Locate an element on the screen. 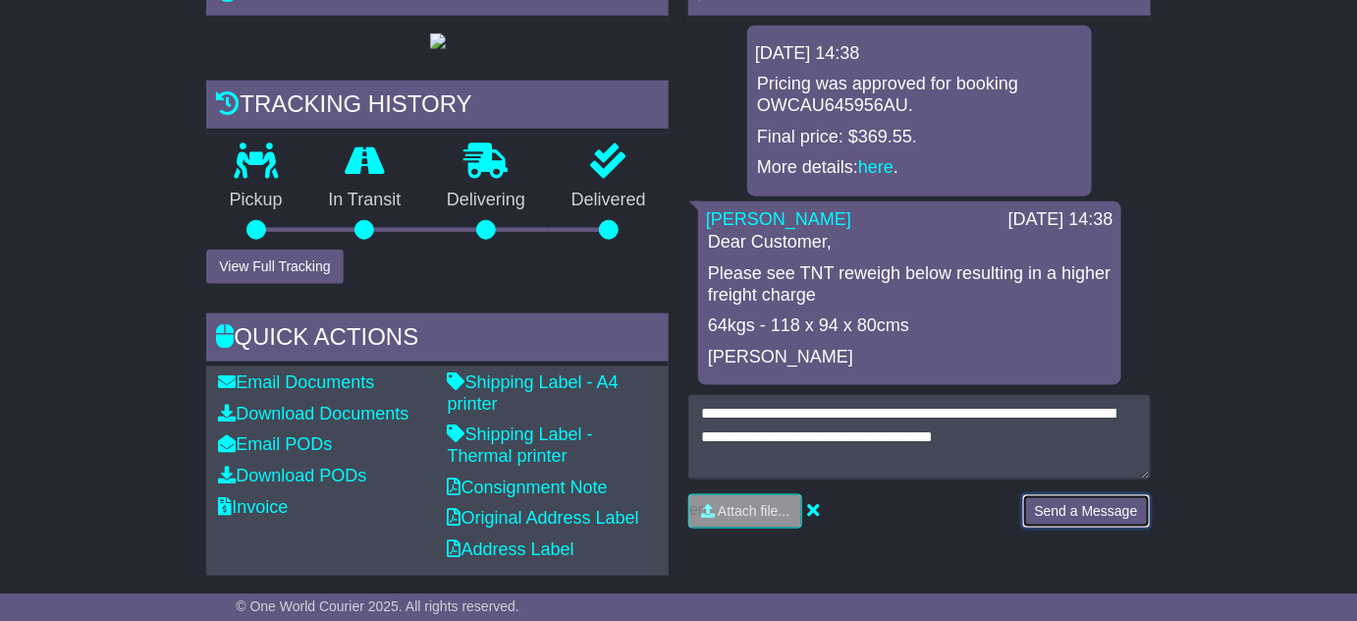 The image size is (1357, 621). p: Pickup is located at coordinates (255, 200).